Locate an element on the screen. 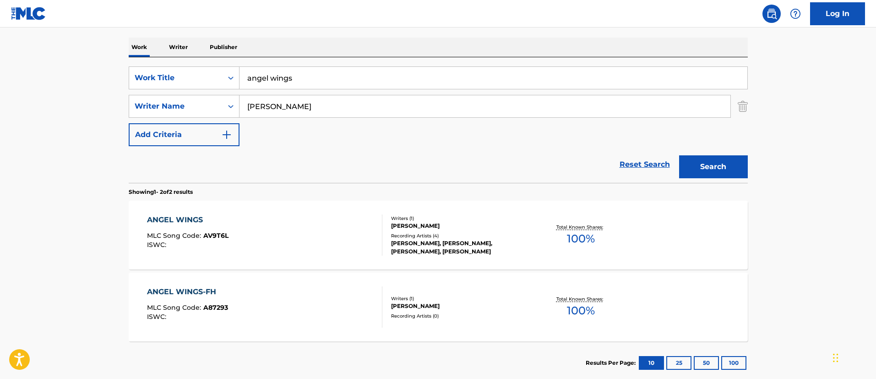 The width and height of the screenshot is (876, 379). div: Recording Artists ( 0 ) is located at coordinates (460, 316).